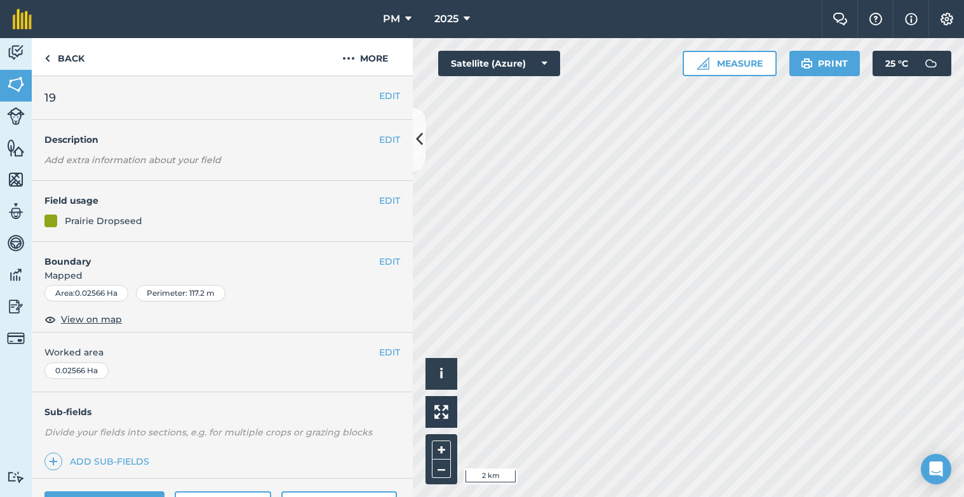 This screenshot has width=964, height=497. I want to click on div: Prairie Dropseed, so click(103, 221).